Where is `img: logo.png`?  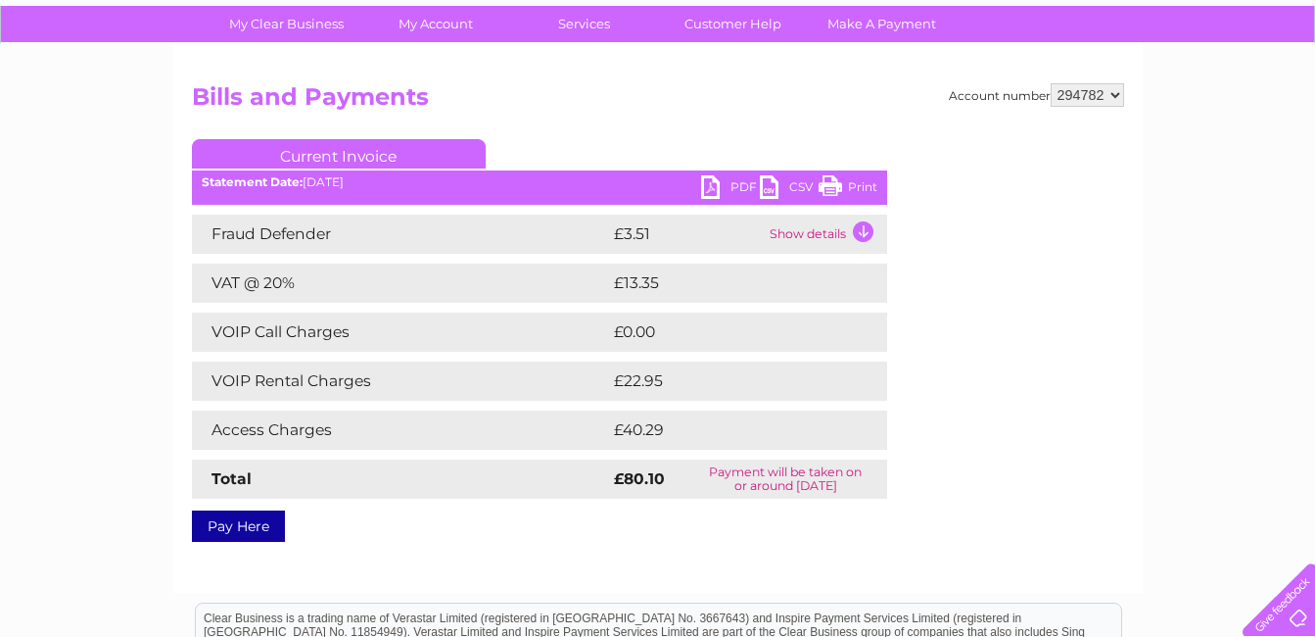
img: logo.png is located at coordinates (96, 80).